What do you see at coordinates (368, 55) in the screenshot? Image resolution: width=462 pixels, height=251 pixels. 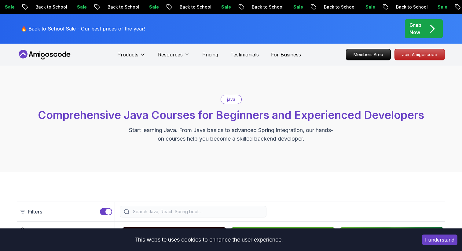 I see `a: Members Area` at bounding box center [368, 55].